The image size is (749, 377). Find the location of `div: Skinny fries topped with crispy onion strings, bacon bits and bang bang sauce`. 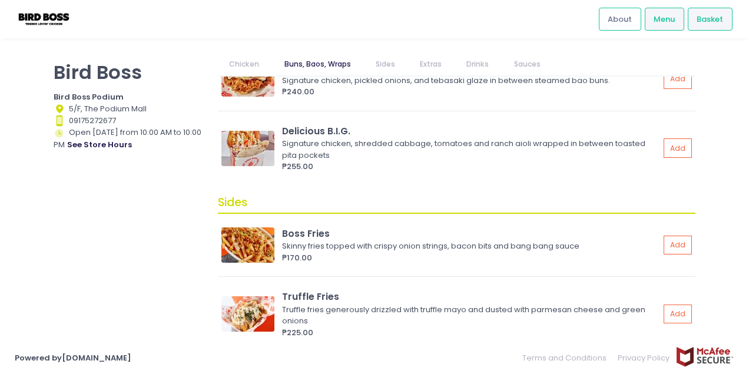

div: Skinny fries topped with crispy onion strings, bacon bits and bang bang sauce is located at coordinates (469, 246).